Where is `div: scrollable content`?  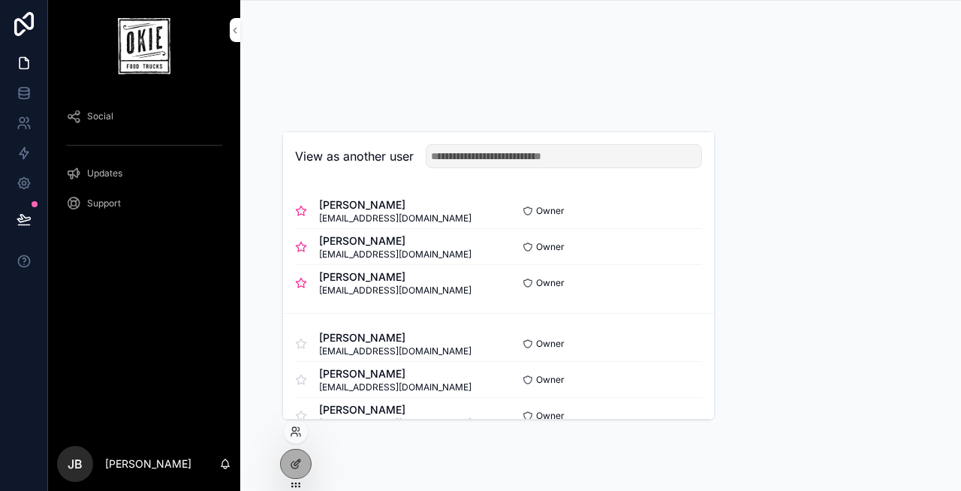
div: scrollable content is located at coordinates (144, 164).